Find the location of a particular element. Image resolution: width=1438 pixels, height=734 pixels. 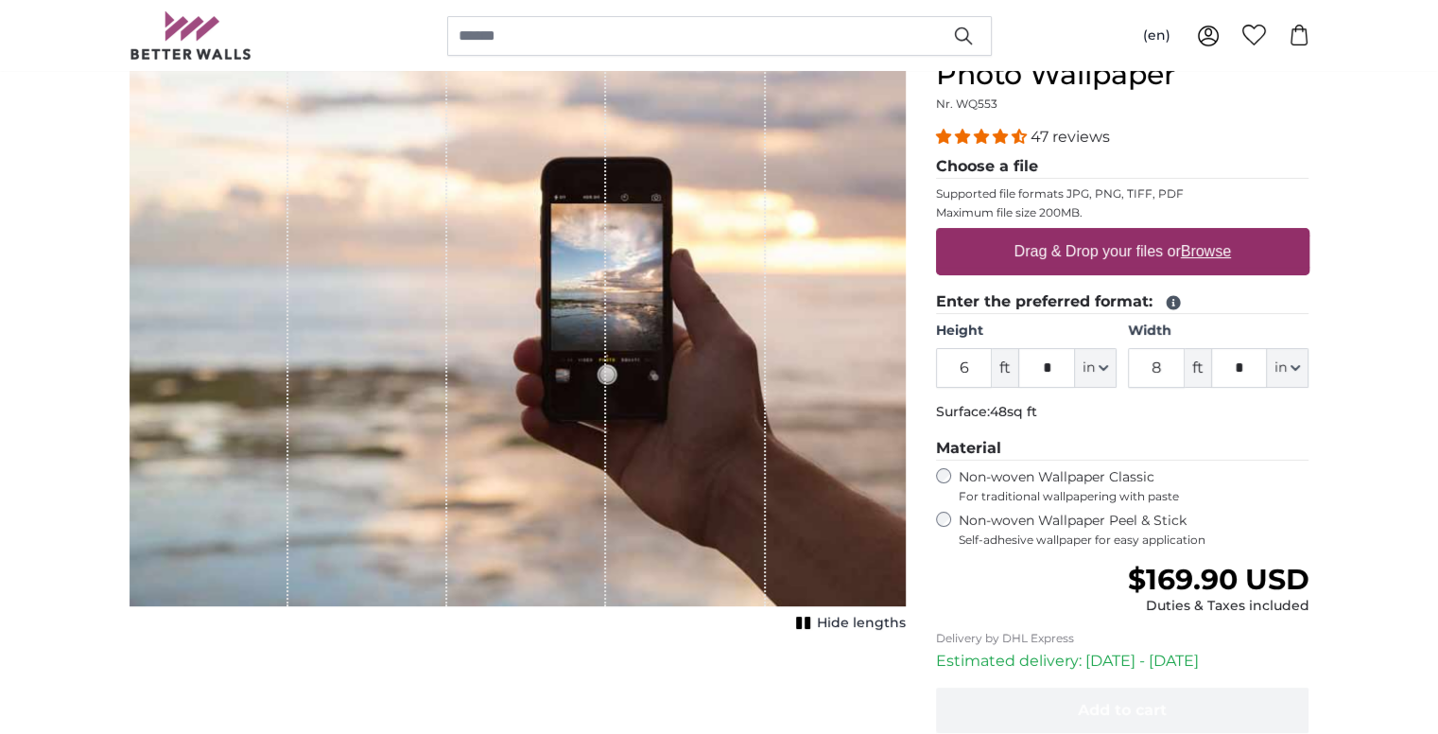

button: Hide lengths is located at coordinates (848, 623).